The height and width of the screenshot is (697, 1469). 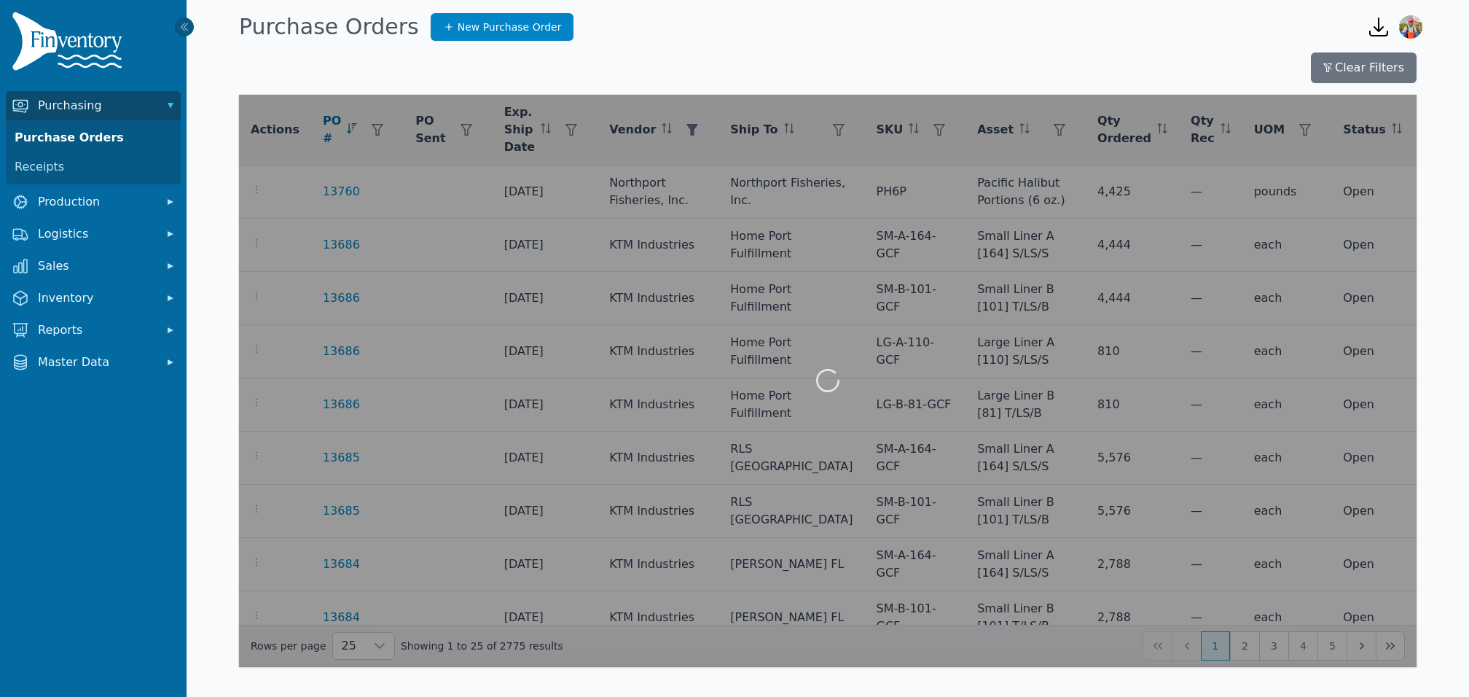 I want to click on span: Master Data, so click(x=96, y=362).